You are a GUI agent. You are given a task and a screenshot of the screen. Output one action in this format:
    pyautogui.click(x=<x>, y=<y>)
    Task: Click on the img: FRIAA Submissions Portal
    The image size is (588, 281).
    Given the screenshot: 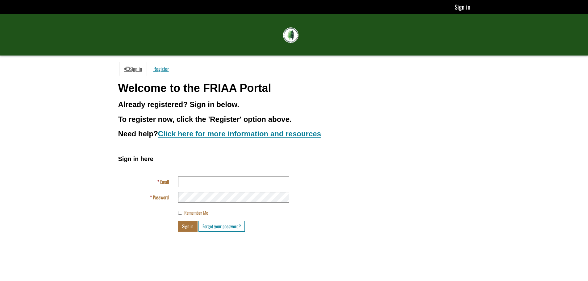 What is the action you would take?
    pyautogui.click(x=291, y=35)
    